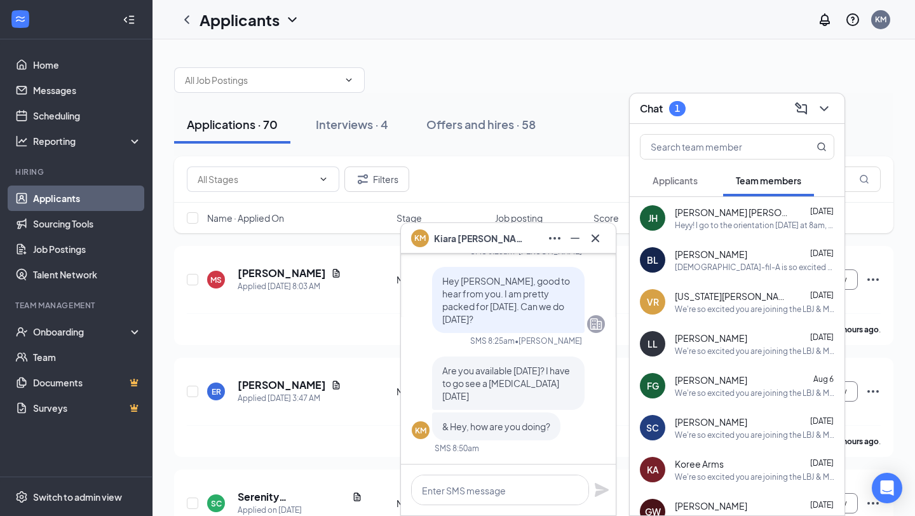  Describe the element at coordinates (77, 497) in the screenshot. I see `div: Switch to admin view` at that location.